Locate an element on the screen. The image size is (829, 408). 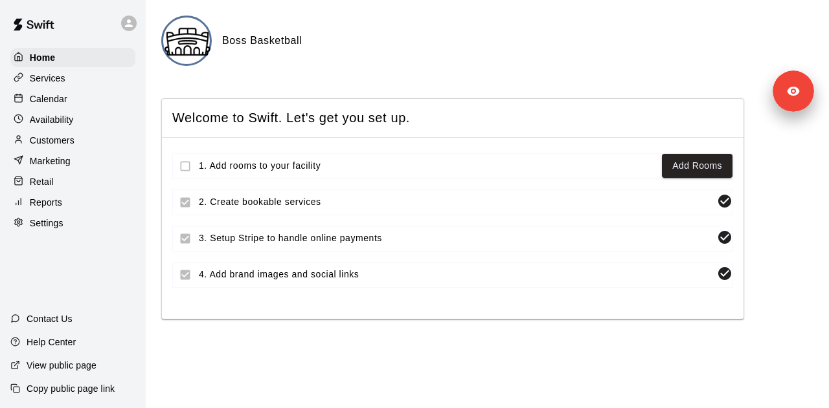
div: Customers is located at coordinates (72, 140).